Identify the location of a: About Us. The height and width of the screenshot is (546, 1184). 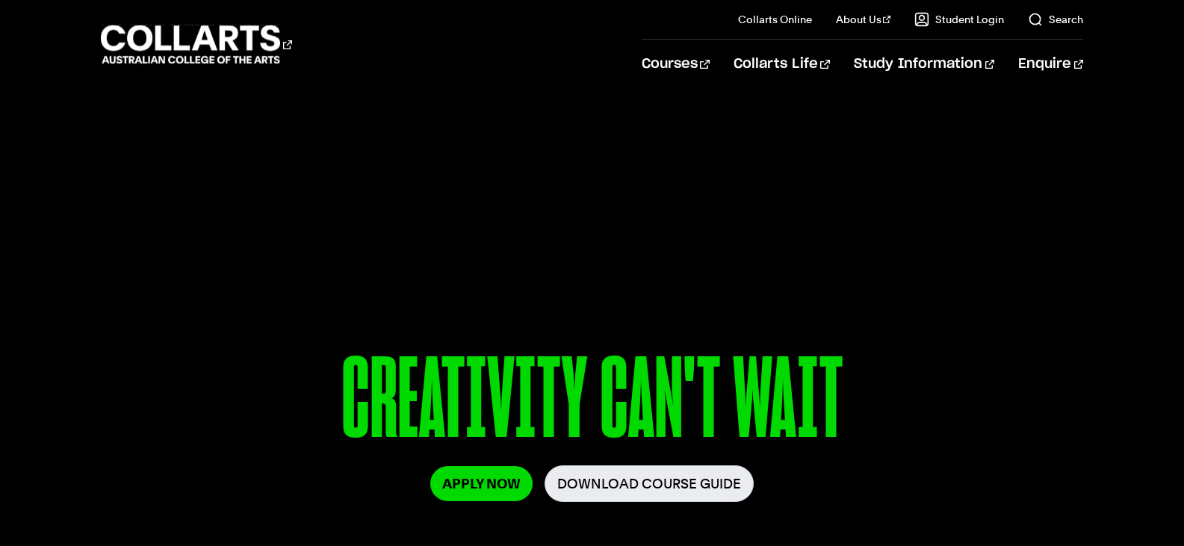
(864, 19).